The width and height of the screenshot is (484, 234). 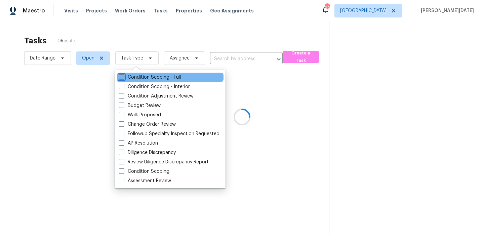 What do you see at coordinates (327, 7) in the screenshot?
I see `div: 84` at bounding box center [327, 7].